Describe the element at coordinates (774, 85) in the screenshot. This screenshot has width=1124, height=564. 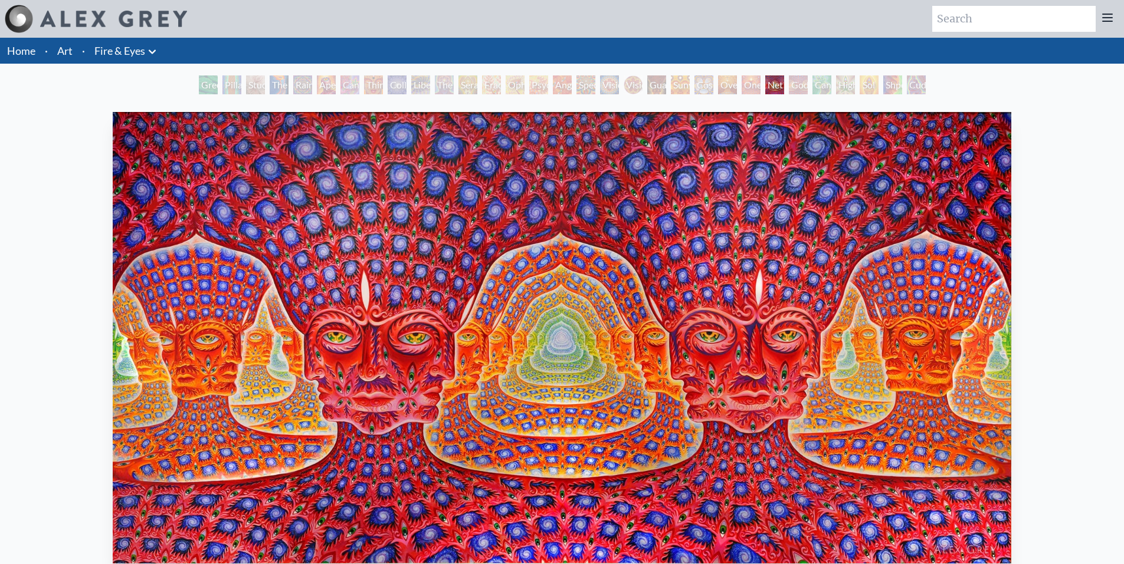
I see `div: Net of Being` at that location.